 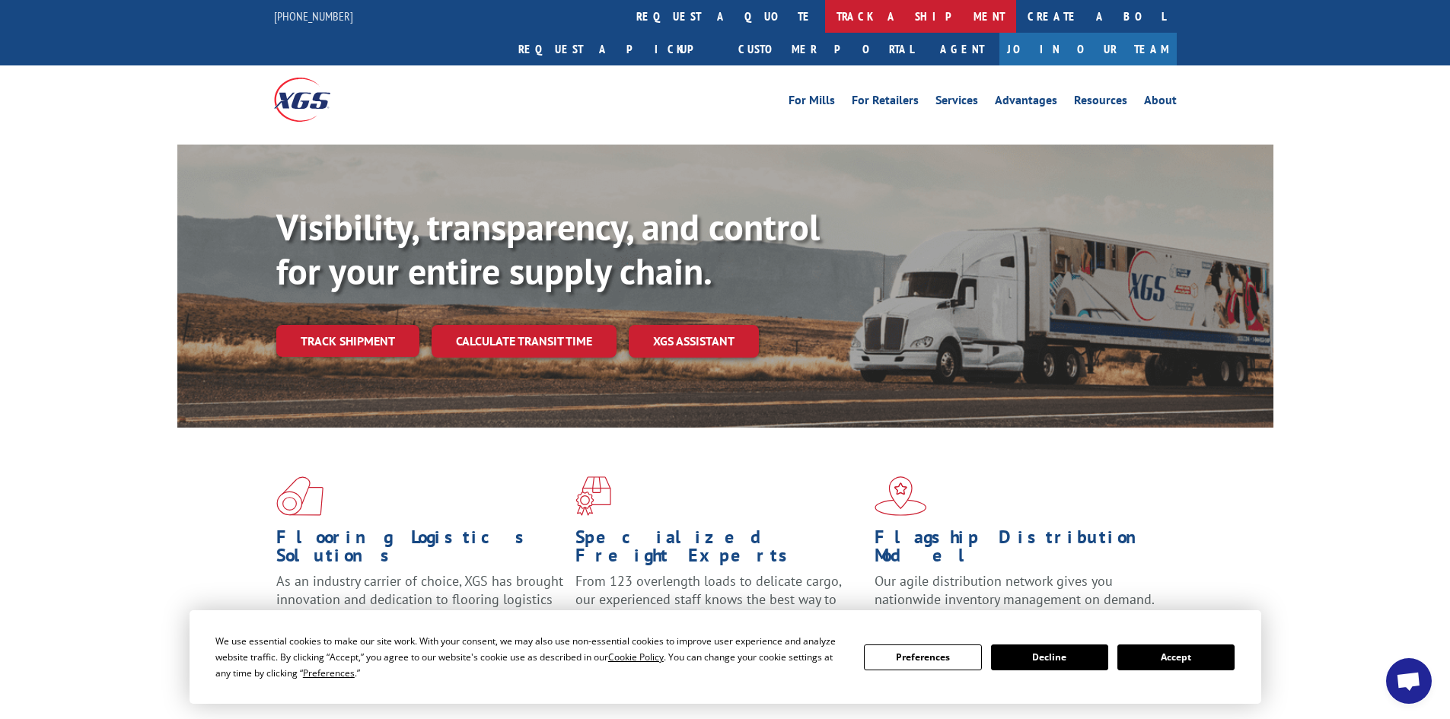 What do you see at coordinates (420, 550) in the screenshot?
I see `h1: Flooring Logistics Solutions` at bounding box center [420, 550].